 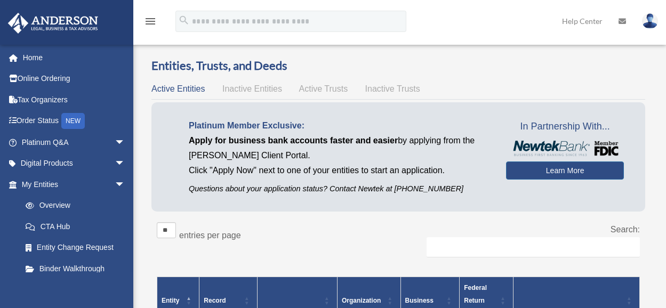 I want to click on i: menu, so click(x=150, y=21).